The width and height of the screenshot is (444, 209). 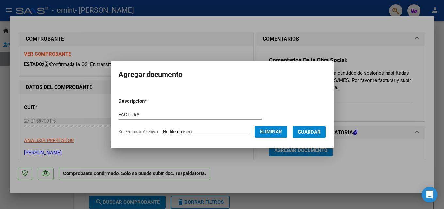 I want to click on span: Eliminar, so click(x=271, y=132).